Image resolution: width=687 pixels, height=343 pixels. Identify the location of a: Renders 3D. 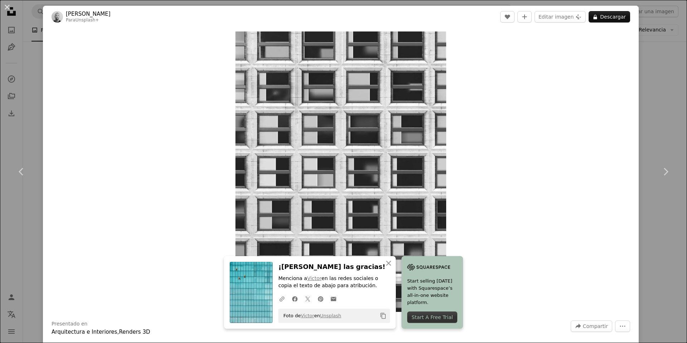
(134, 332).